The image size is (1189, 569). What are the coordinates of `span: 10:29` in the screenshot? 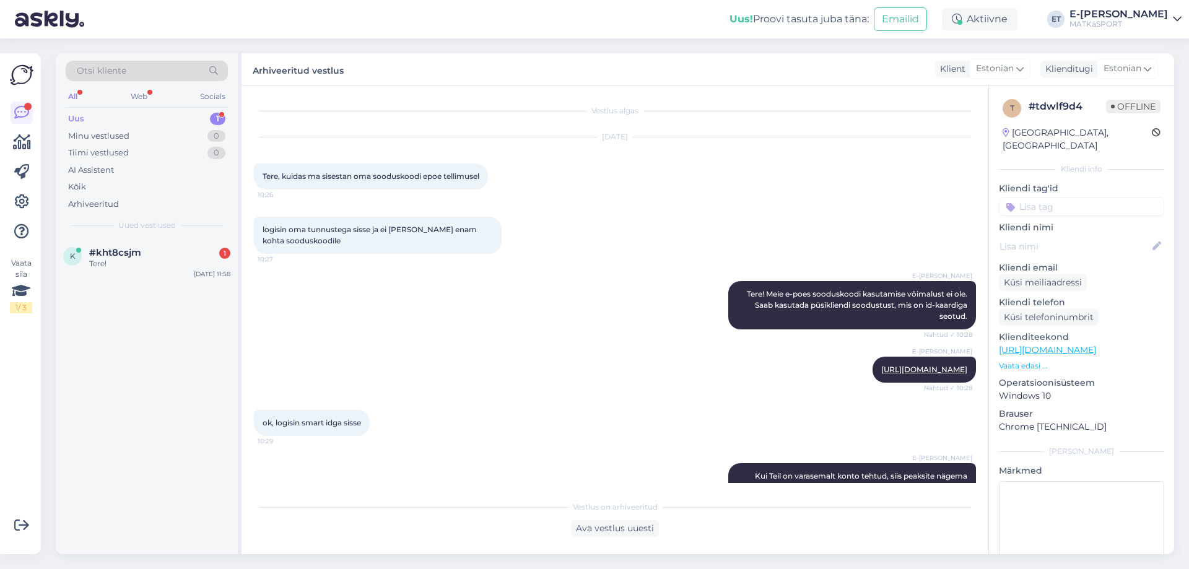 It's located at (280, 441).